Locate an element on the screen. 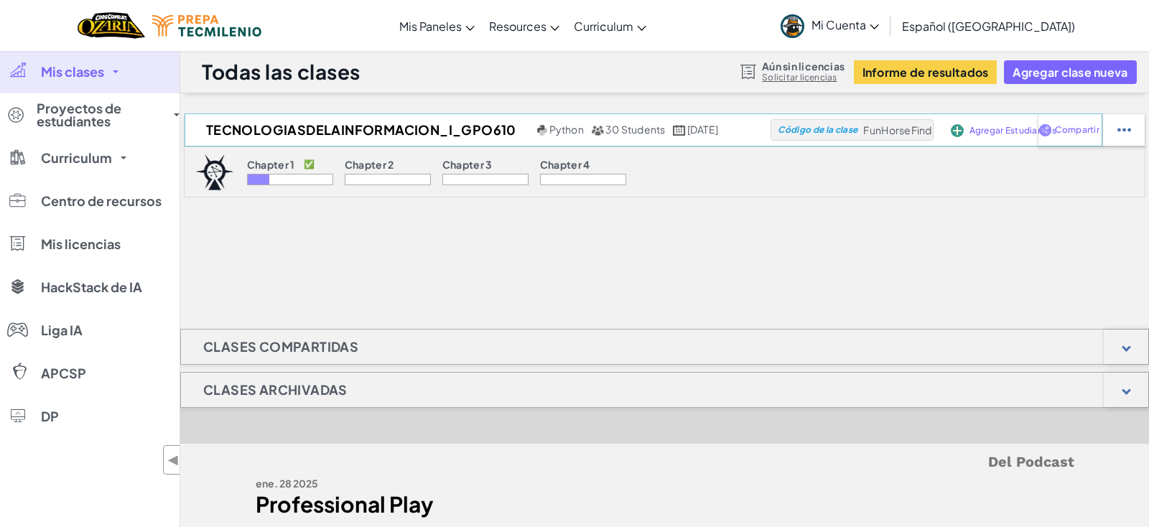 Image resolution: width=1149 pixels, height=527 pixels. button: Agregar clase nueva is located at coordinates (1070, 72).